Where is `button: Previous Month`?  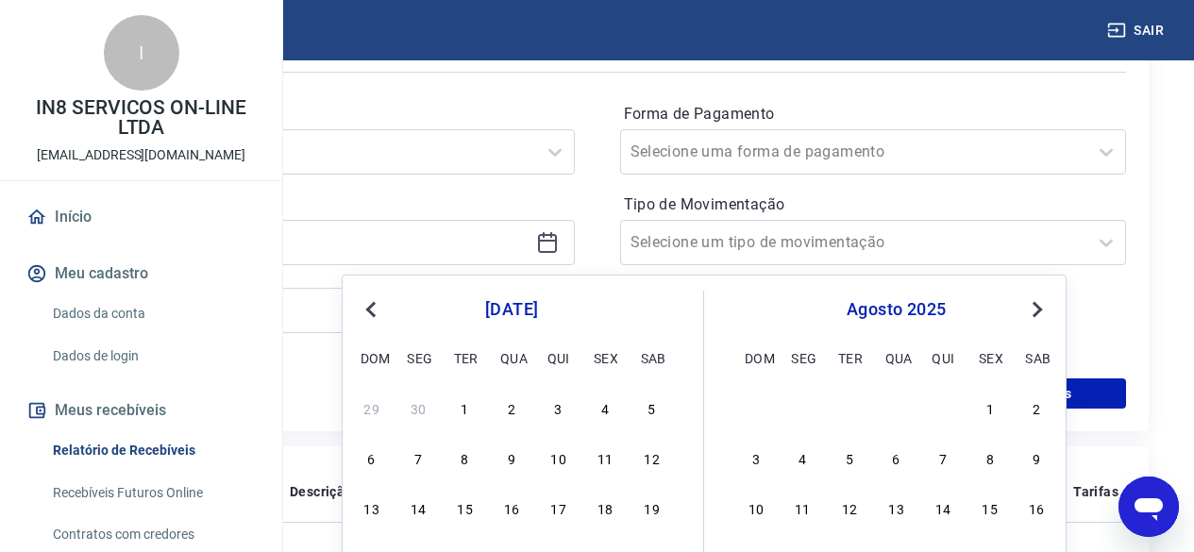
button: Previous Month is located at coordinates (371, 309).